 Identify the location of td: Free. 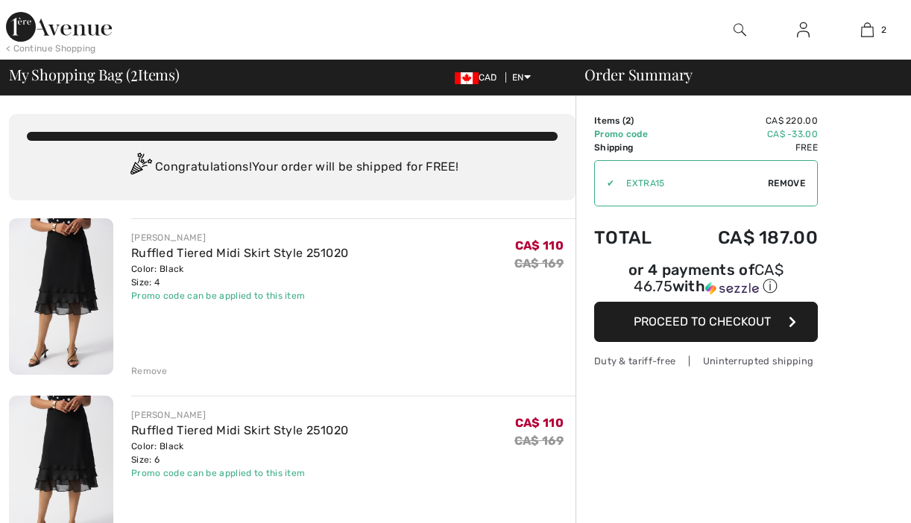
(747, 148).